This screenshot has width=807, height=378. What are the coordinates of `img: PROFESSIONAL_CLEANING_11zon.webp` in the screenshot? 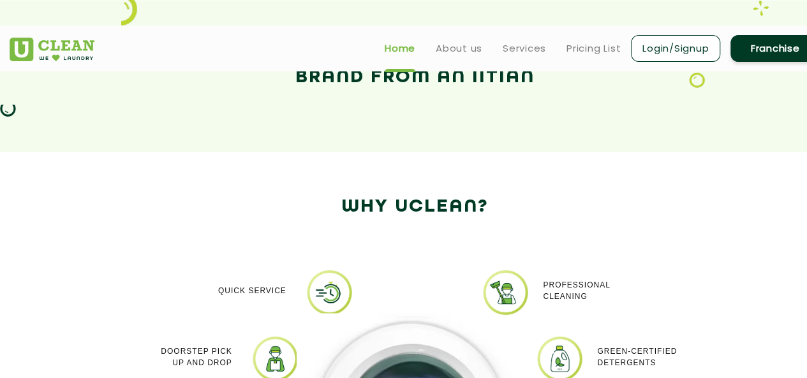 It's located at (505, 292).